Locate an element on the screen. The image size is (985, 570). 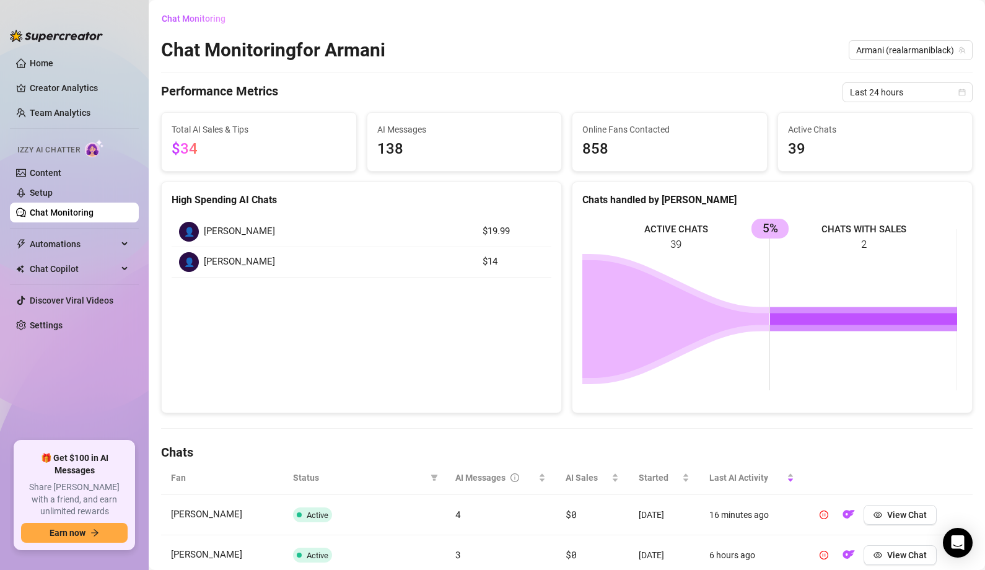
h4: Performance Metrics is located at coordinates (219, 92).